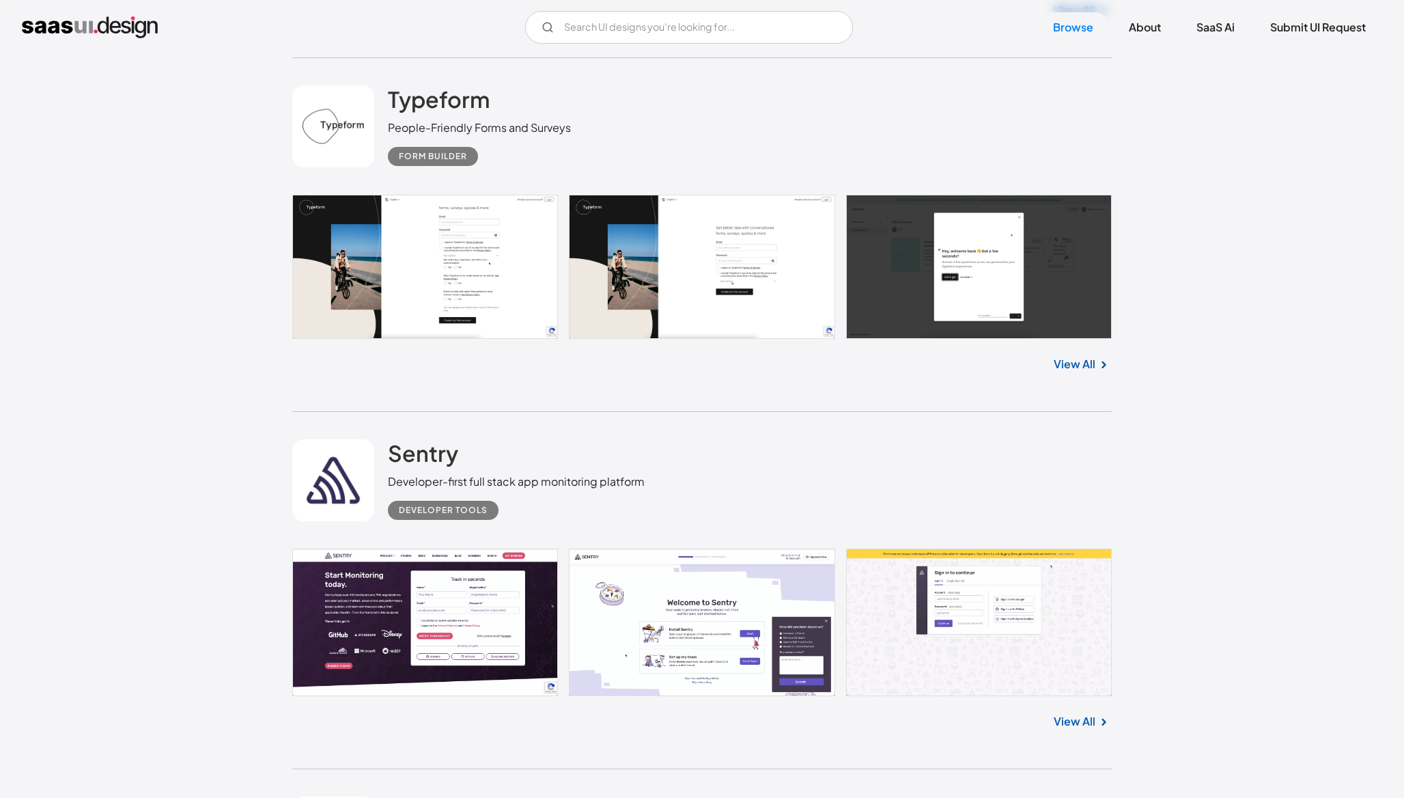 The image size is (1404, 798). I want to click on div: Developer-first full stack app monitoring platform, so click(516, 482).